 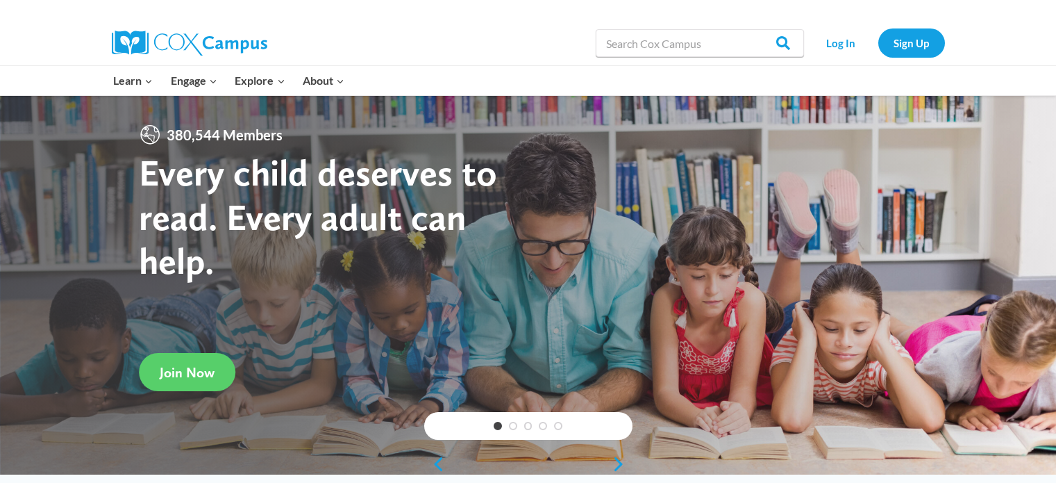 What do you see at coordinates (187, 371) in the screenshot?
I see `a: Join Now` at bounding box center [187, 371].